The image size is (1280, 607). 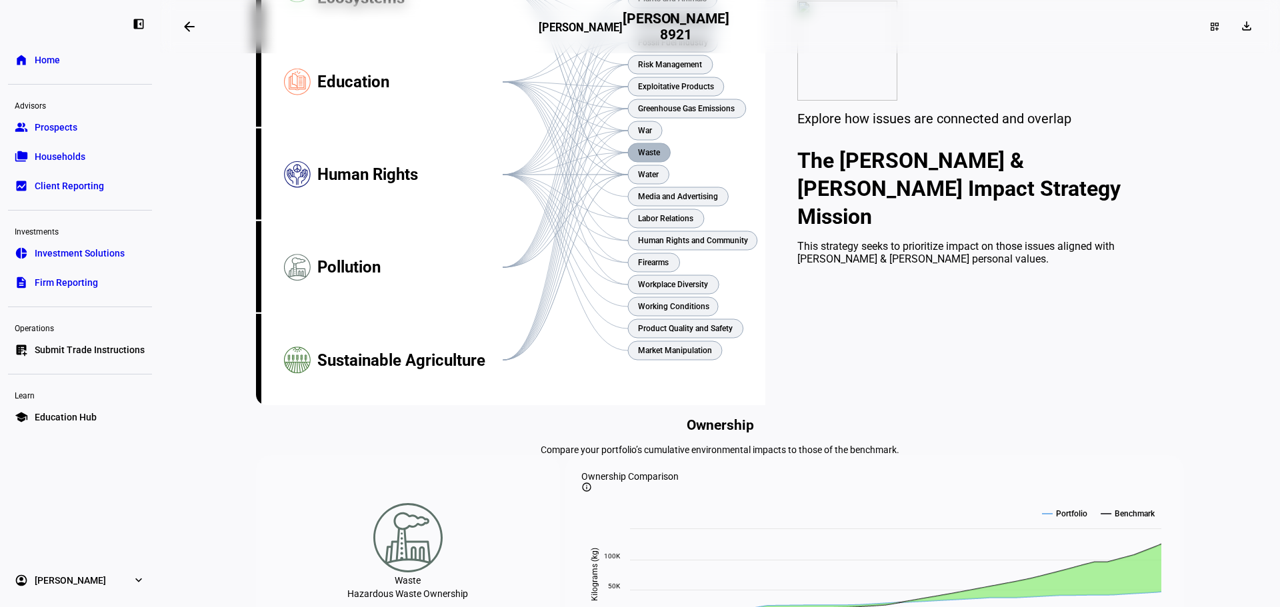 I want to click on eth-mat-symbol: folder_copy, so click(x=21, y=157).